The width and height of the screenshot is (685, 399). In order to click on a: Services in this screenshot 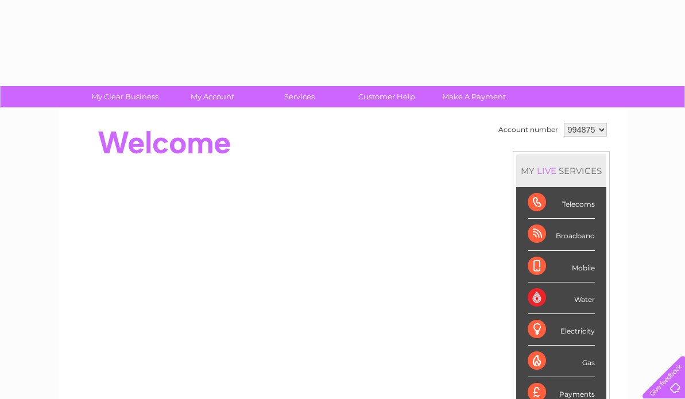, I will do `click(299, 96)`.